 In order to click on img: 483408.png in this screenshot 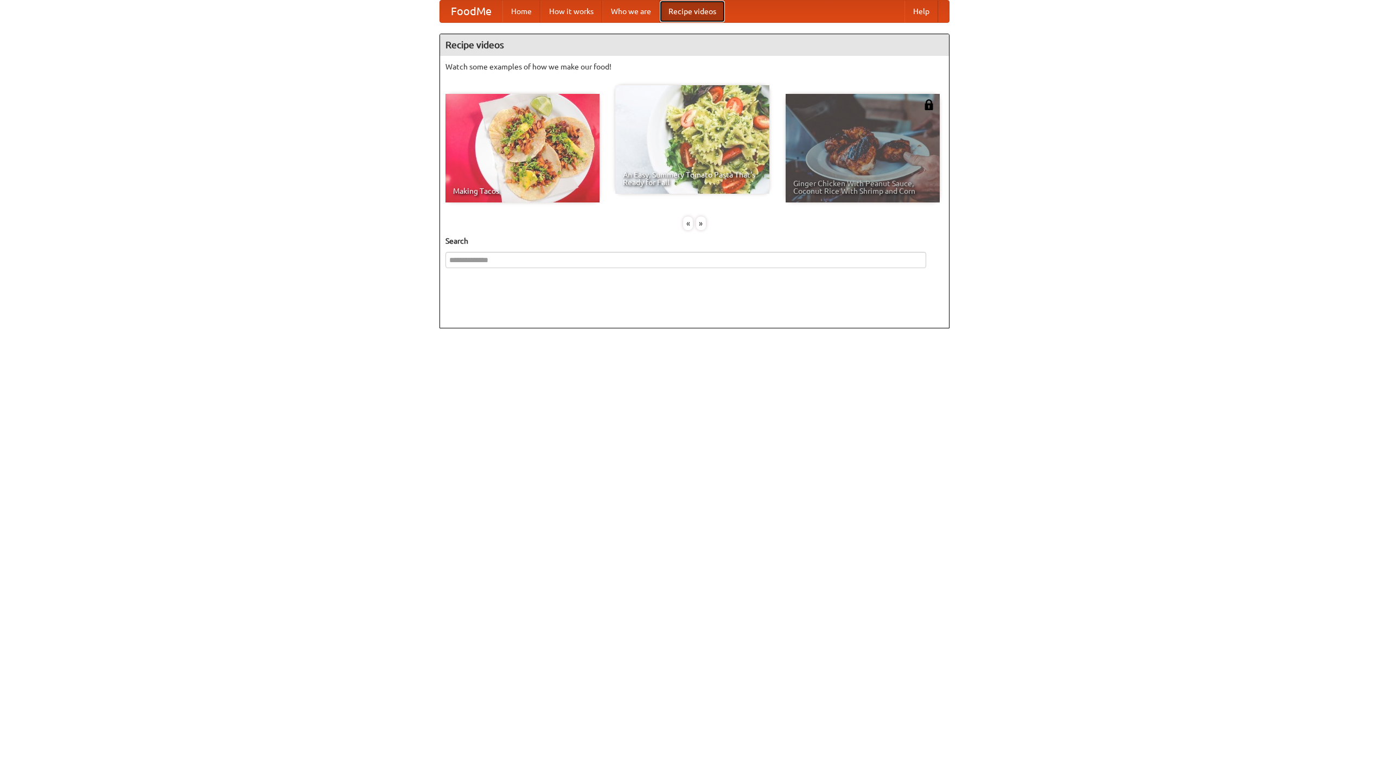, I will do `click(929, 105)`.